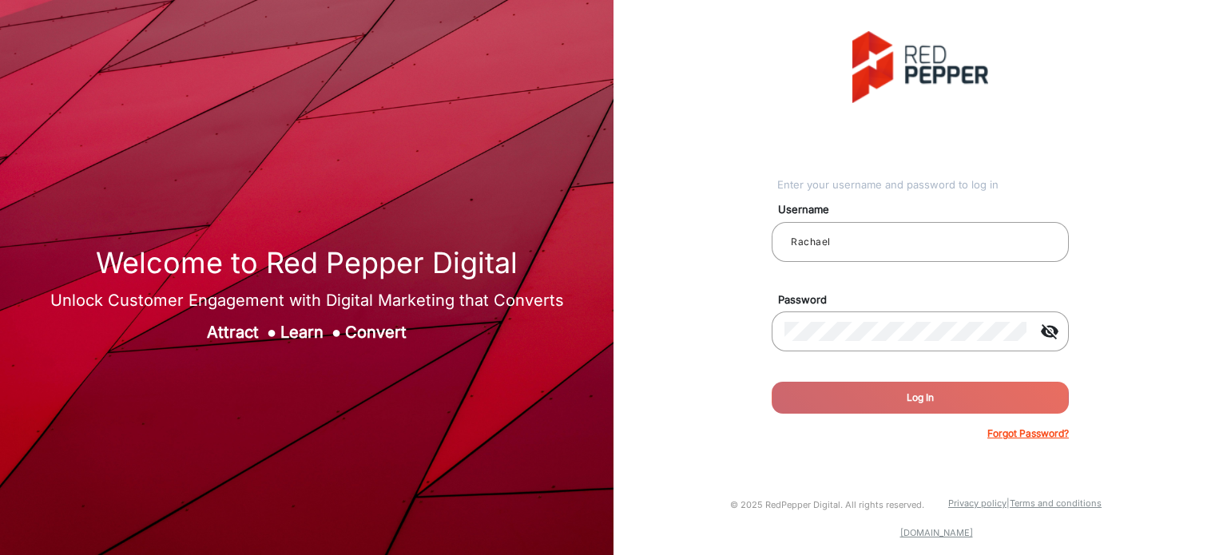 The height and width of the screenshot is (555, 1227). I want to click on input: Your username, so click(921, 242).